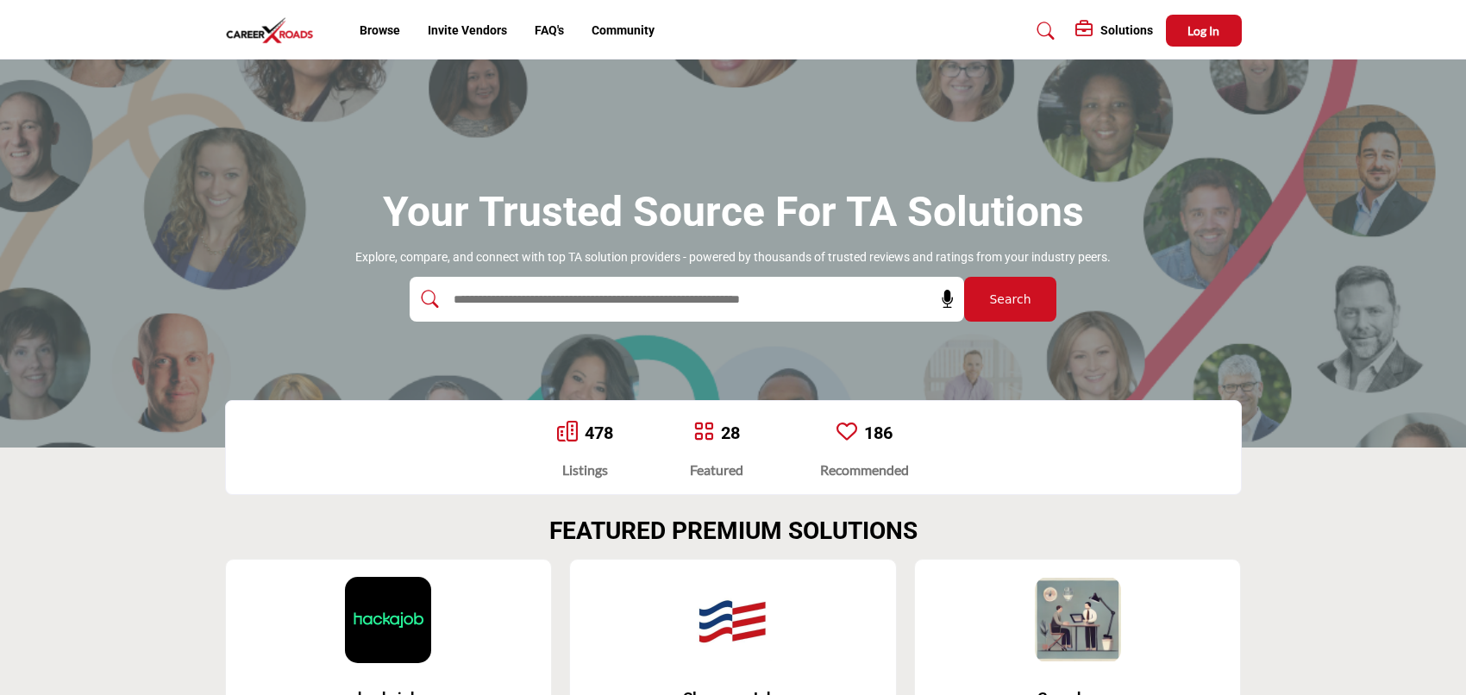  Describe the element at coordinates (733, 620) in the screenshot. I see `img: ClearanceJobs` at that location.